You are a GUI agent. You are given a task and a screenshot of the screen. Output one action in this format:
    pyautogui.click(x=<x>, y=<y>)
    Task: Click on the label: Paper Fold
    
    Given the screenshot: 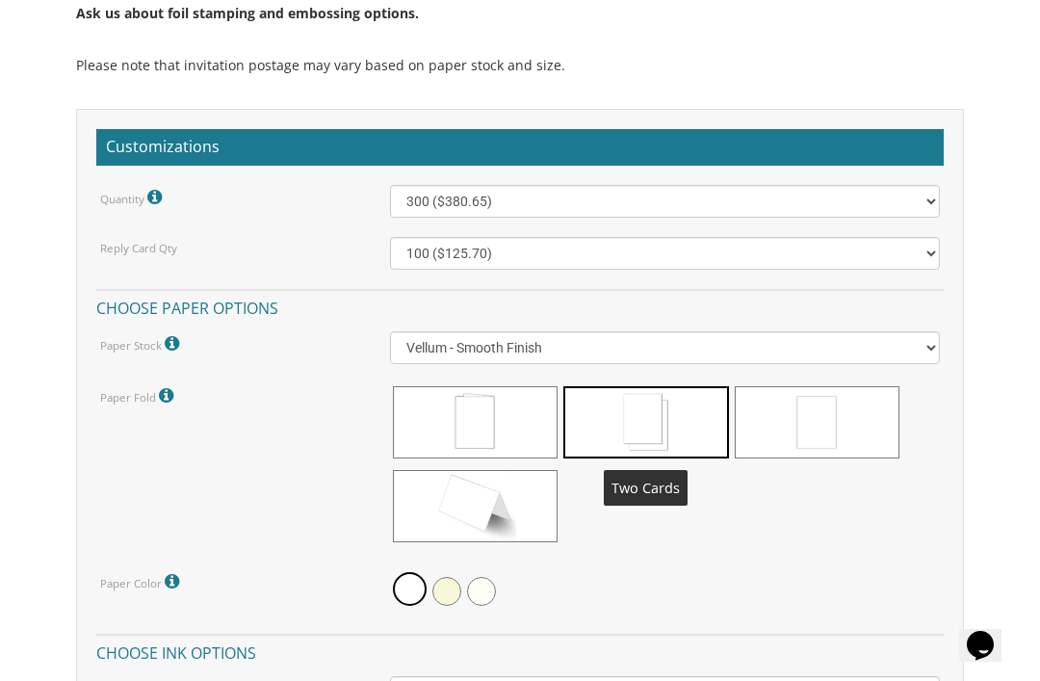 What is the action you would take?
    pyautogui.click(x=139, y=396)
    